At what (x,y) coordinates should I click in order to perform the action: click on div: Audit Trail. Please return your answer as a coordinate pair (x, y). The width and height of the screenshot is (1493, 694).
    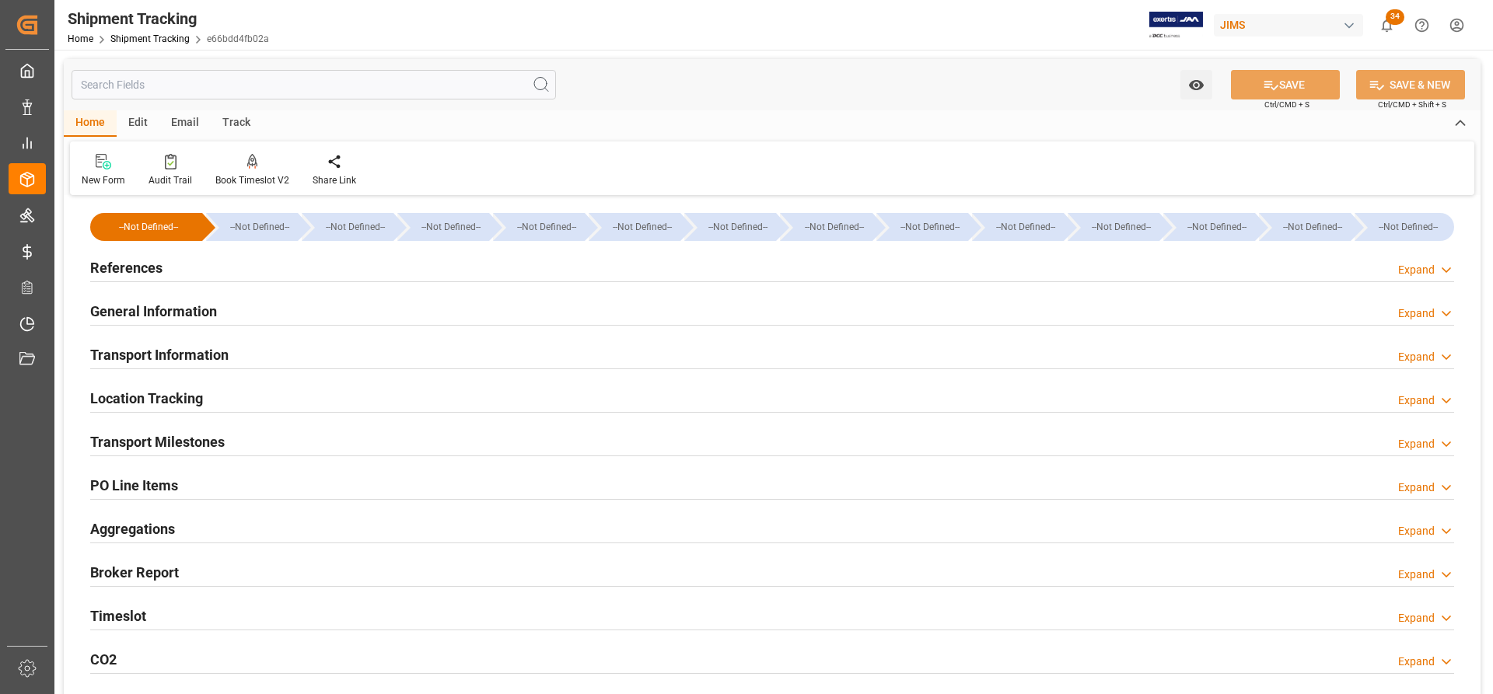
    Looking at the image, I should click on (170, 180).